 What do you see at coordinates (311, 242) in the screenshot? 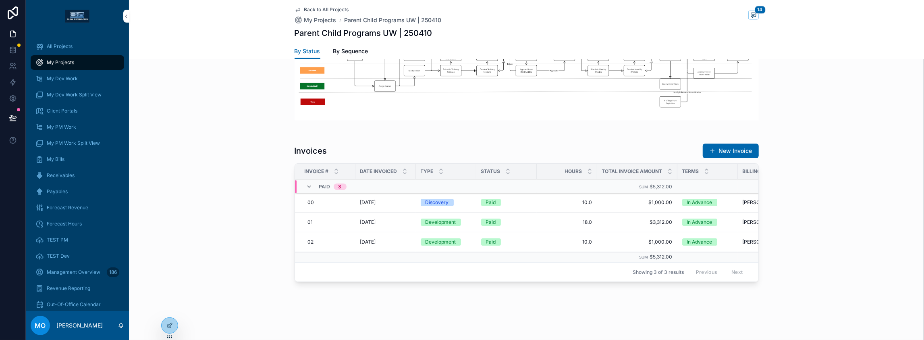
I see `span: 02` at bounding box center [311, 242].